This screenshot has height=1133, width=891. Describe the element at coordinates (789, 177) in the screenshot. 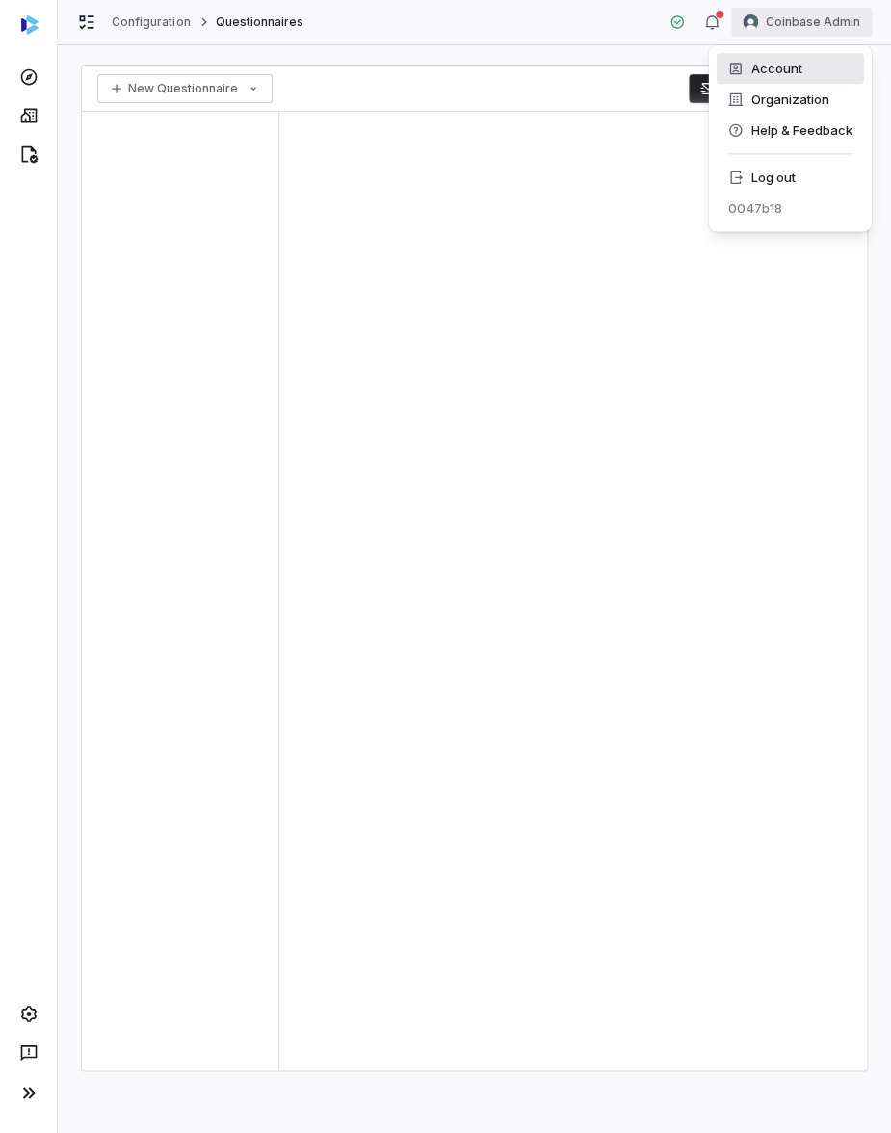

I see `div: Log out` at that location.